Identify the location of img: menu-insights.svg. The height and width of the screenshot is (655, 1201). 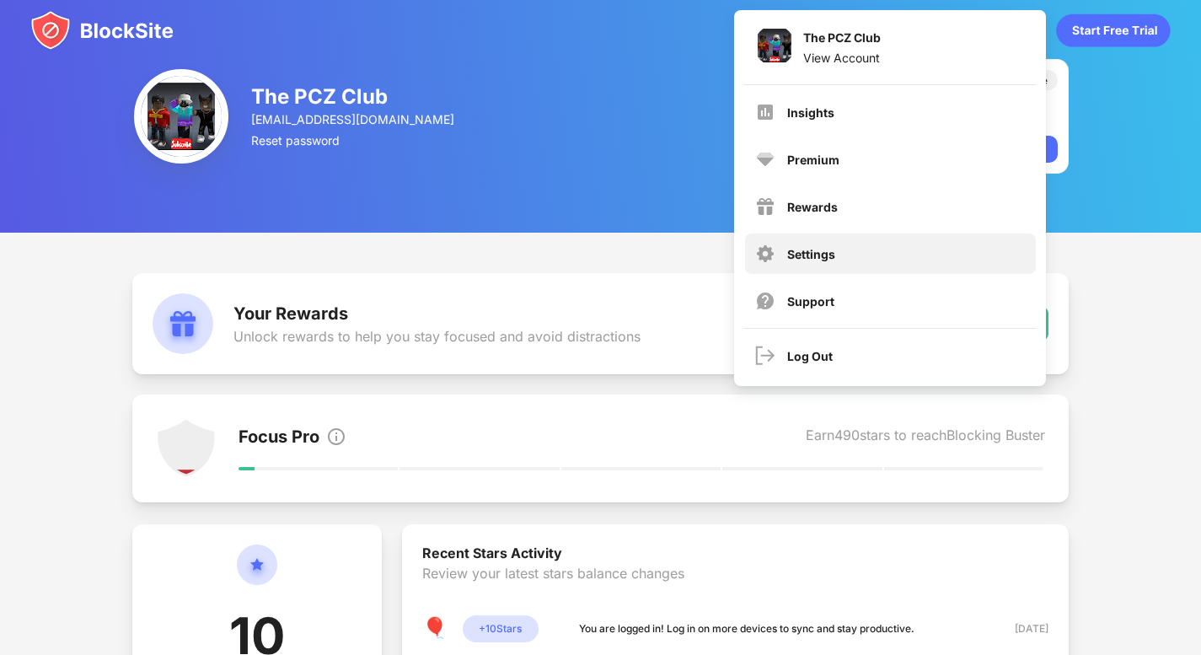
(765, 112).